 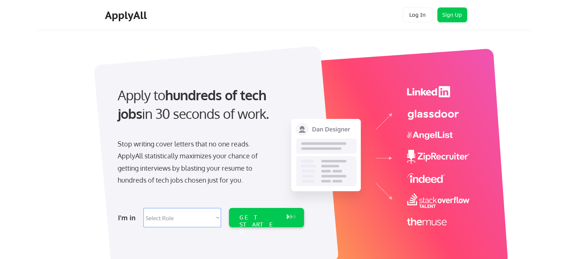 What do you see at coordinates (259, 225) in the screenshot?
I see `div: GET STARTED` at bounding box center [259, 225].